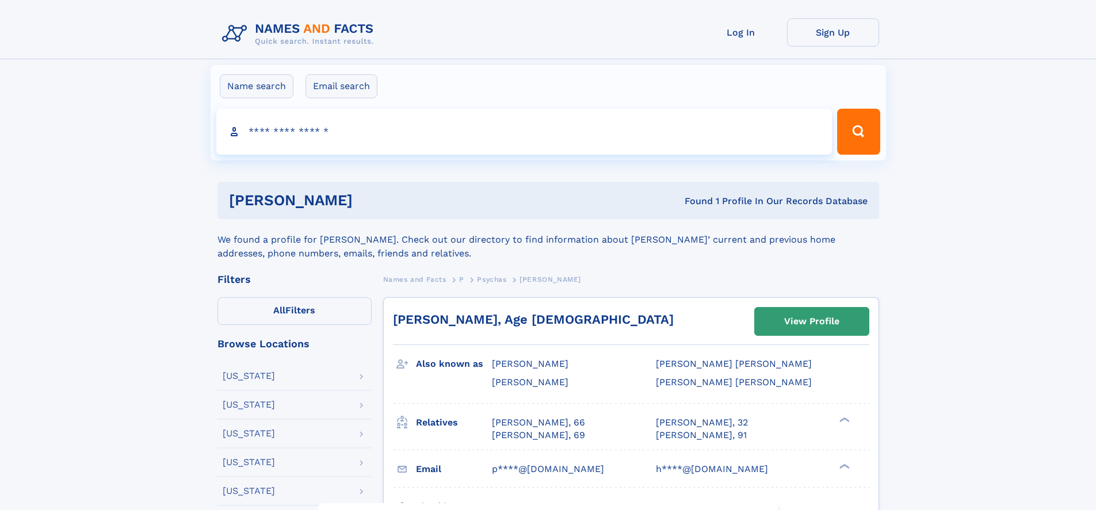 The image size is (1096, 510). What do you see at coordinates (279, 310) in the screenshot?
I see `span: All` at bounding box center [279, 310].